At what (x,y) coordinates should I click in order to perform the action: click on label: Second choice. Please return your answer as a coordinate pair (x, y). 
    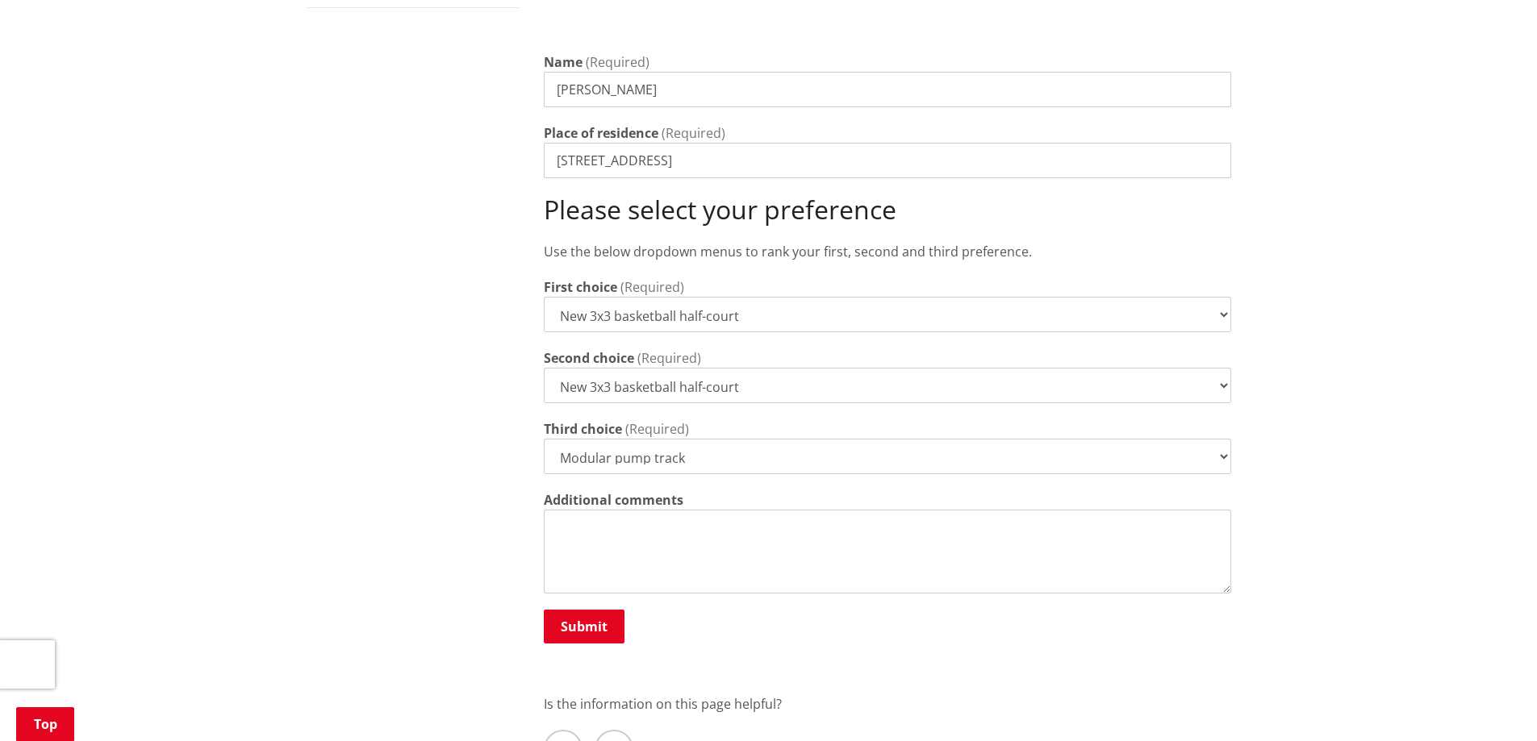
    Looking at the image, I should click on (589, 358).